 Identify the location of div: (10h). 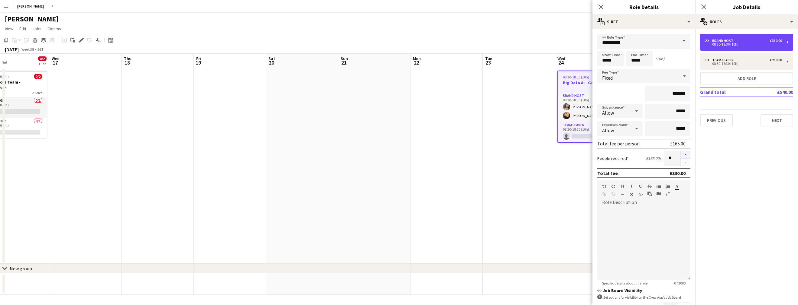
(660, 59).